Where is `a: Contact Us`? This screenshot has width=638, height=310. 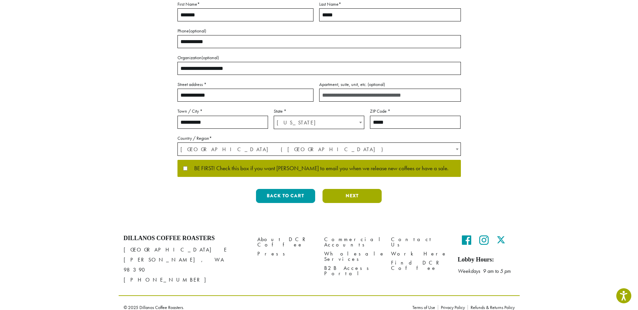
a: Contact Us is located at coordinates (420, 242).